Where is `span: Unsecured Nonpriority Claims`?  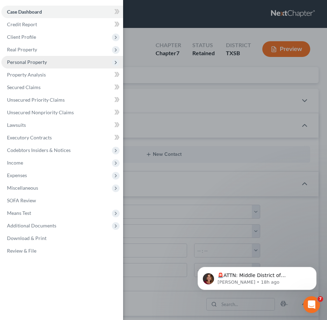
span: Unsecured Nonpriority Claims is located at coordinates (40, 112).